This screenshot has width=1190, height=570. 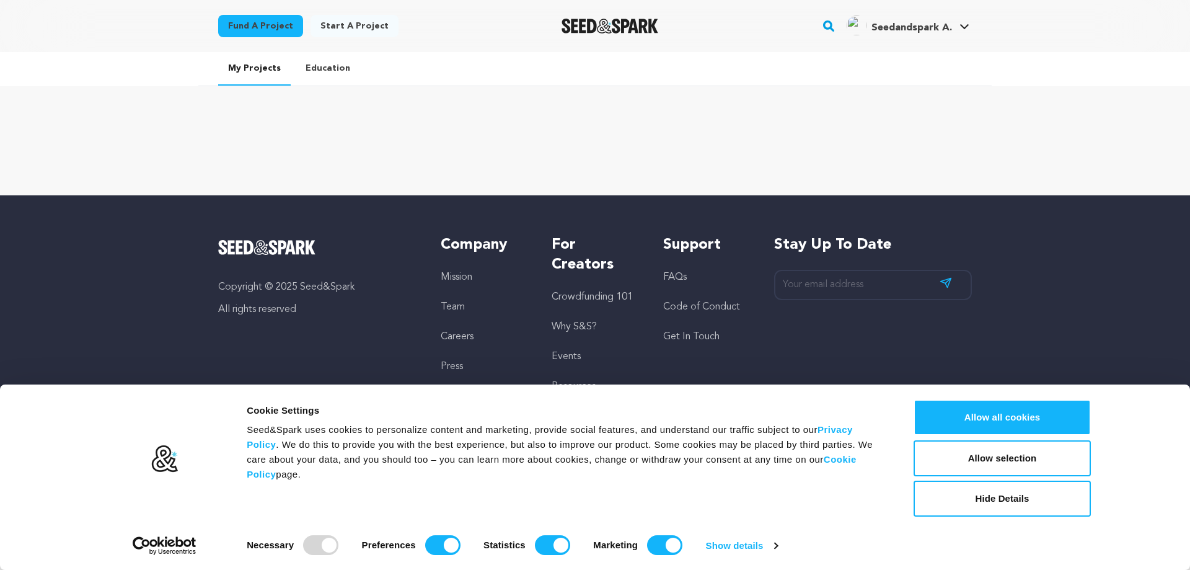 What do you see at coordinates (328, 68) in the screenshot?
I see `a: Education` at bounding box center [328, 68].